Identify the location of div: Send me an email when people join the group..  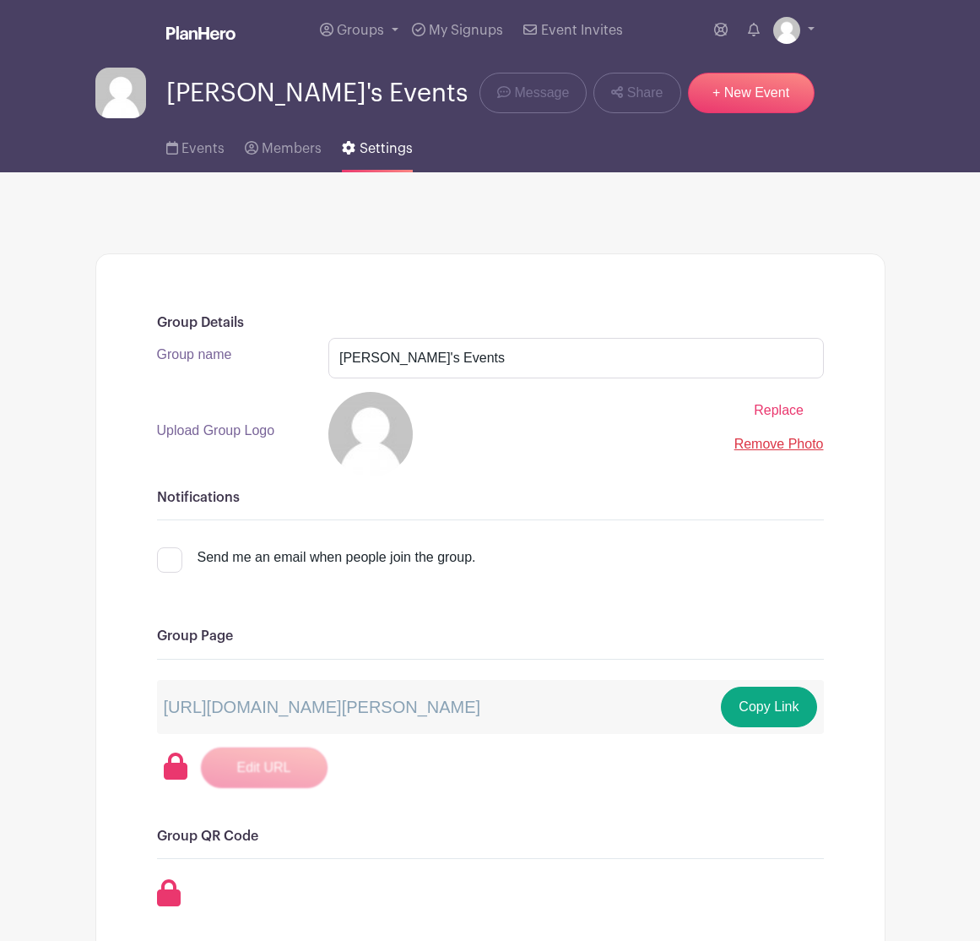
(337, 557).